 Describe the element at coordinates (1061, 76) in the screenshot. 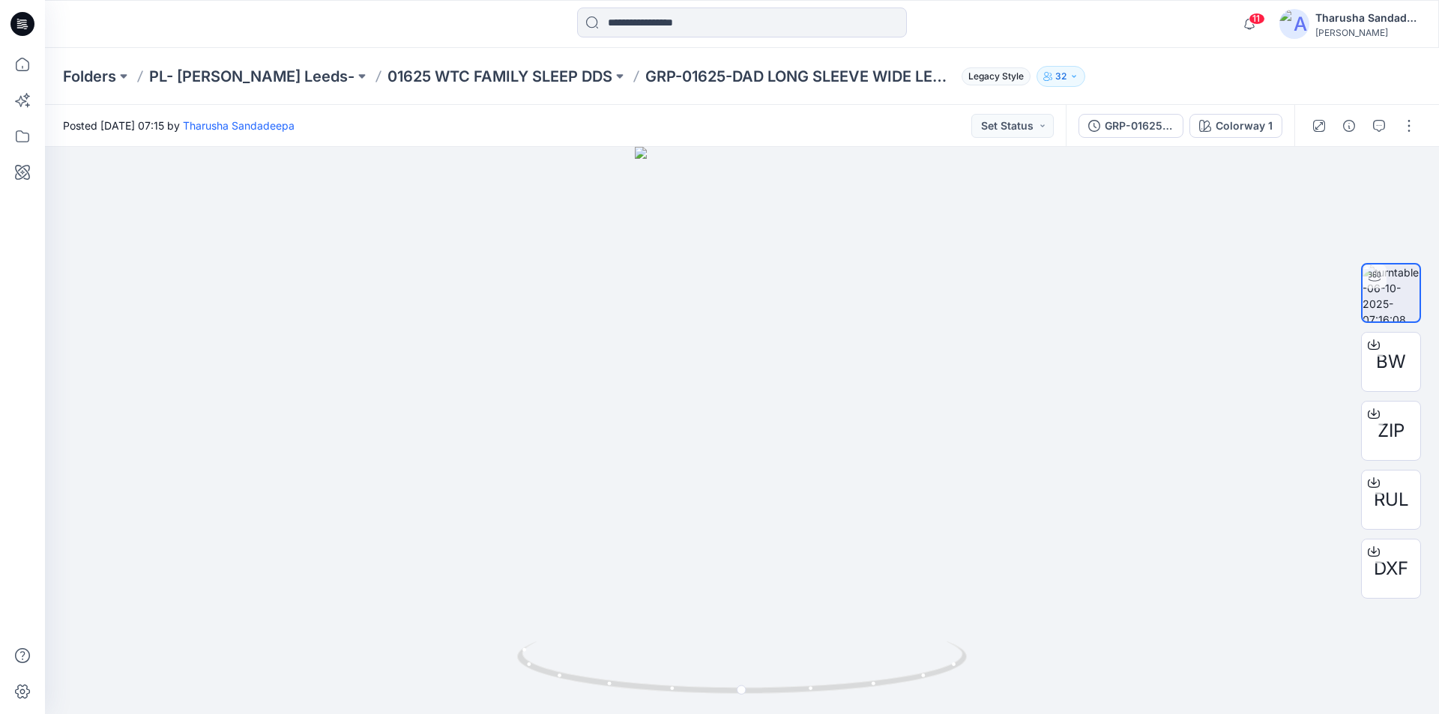

I see `button: 32` at that location.